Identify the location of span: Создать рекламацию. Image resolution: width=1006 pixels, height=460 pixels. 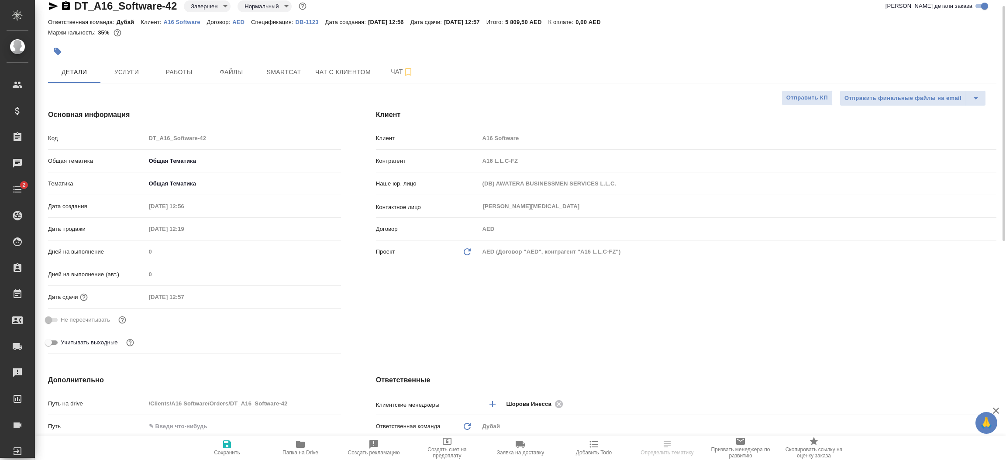
(374, 453).